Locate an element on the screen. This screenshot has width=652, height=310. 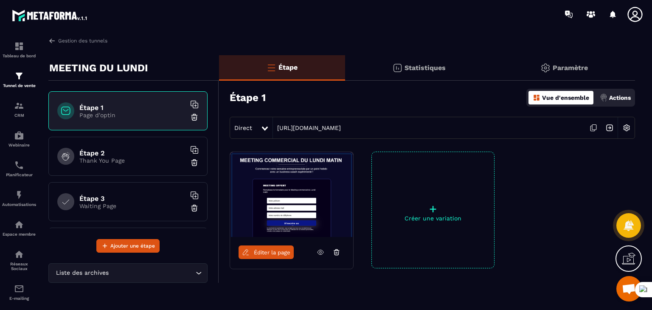
div: Search for option is located at coordinates (128, 273).